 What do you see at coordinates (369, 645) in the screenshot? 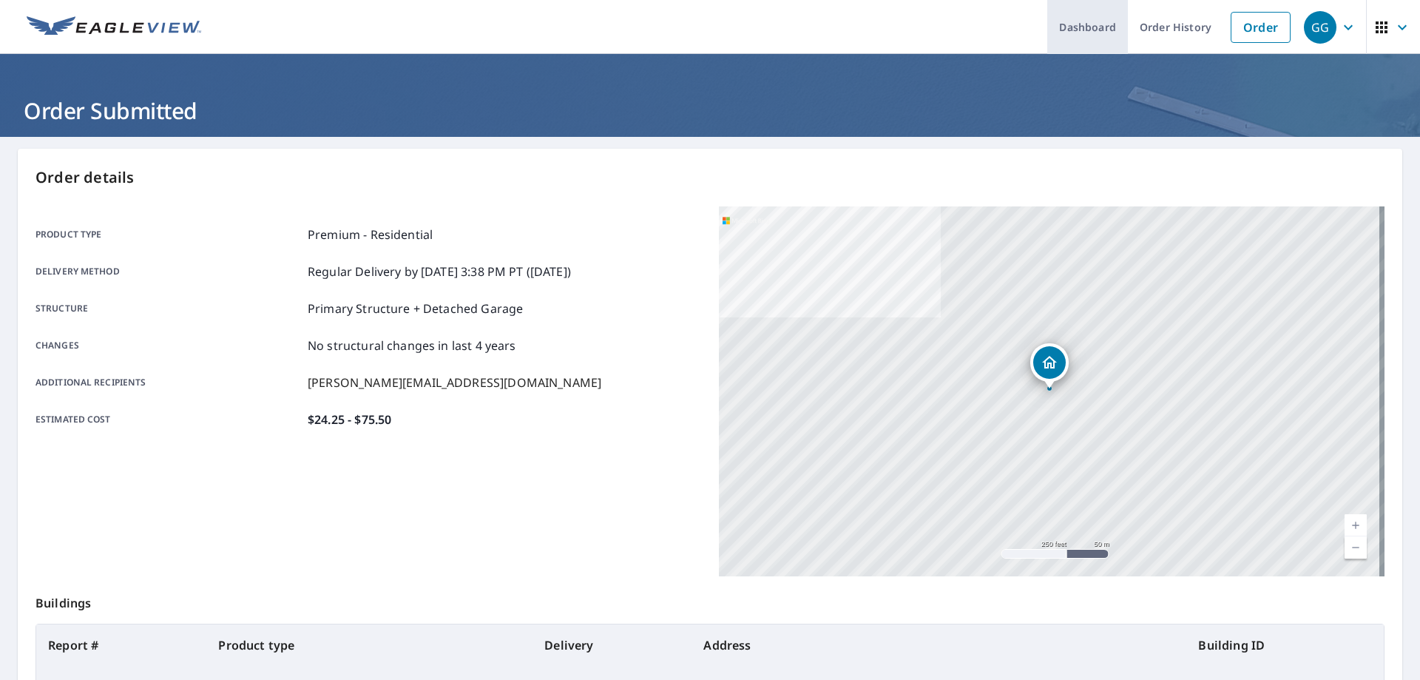
I see `th: Product type` at bounding box center [369, 645].